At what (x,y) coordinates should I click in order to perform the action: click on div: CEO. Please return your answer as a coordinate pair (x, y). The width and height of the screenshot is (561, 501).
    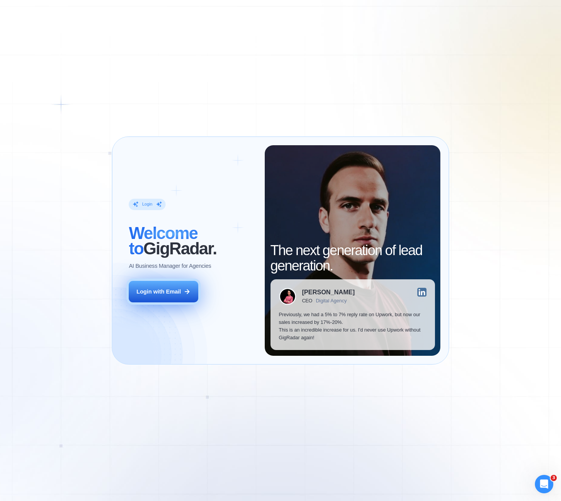
    Looking at the image, I should click on (307, 301).